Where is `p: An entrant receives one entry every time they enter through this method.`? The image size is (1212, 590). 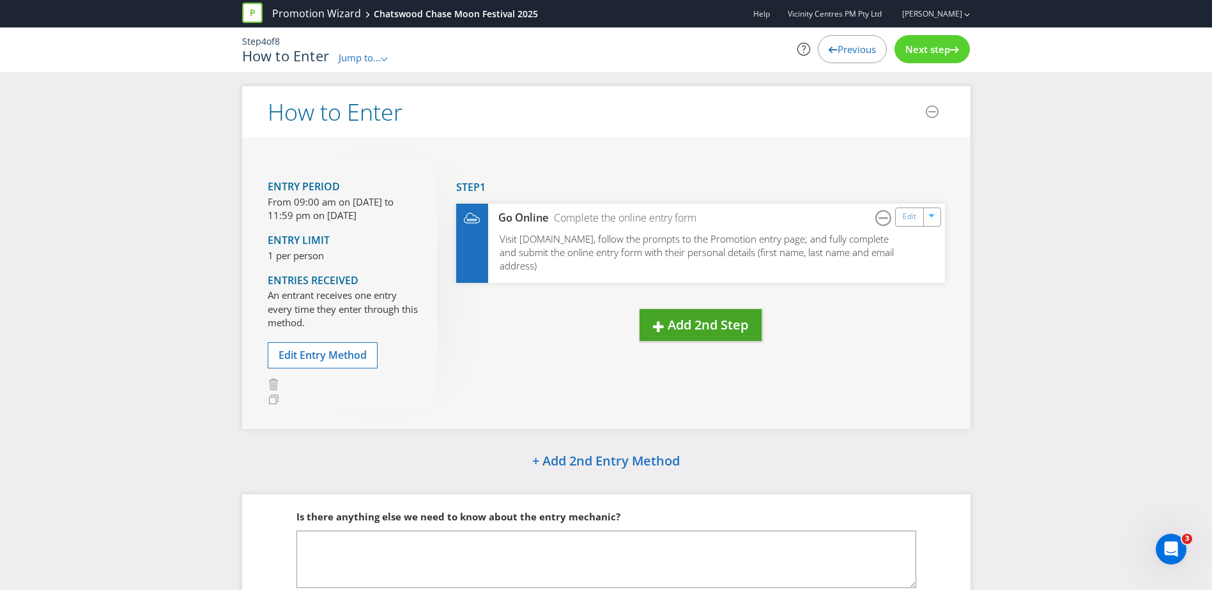
p: An entrant receives one entry every time they enter through this method. is located at coordinates (343, 309).